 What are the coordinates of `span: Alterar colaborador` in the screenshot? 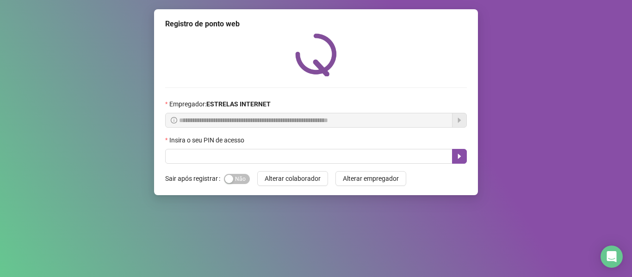 It's located at (292, 179).